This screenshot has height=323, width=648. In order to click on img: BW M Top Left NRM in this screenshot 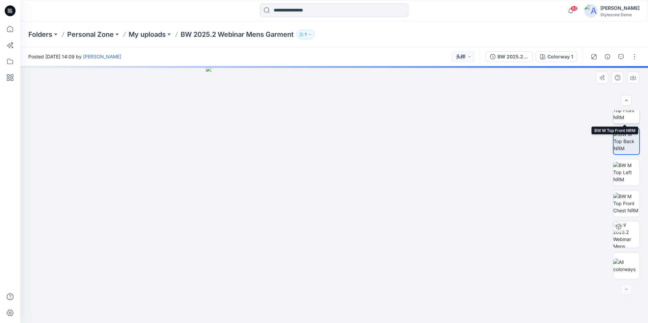, I will do `click(626, 172)`.